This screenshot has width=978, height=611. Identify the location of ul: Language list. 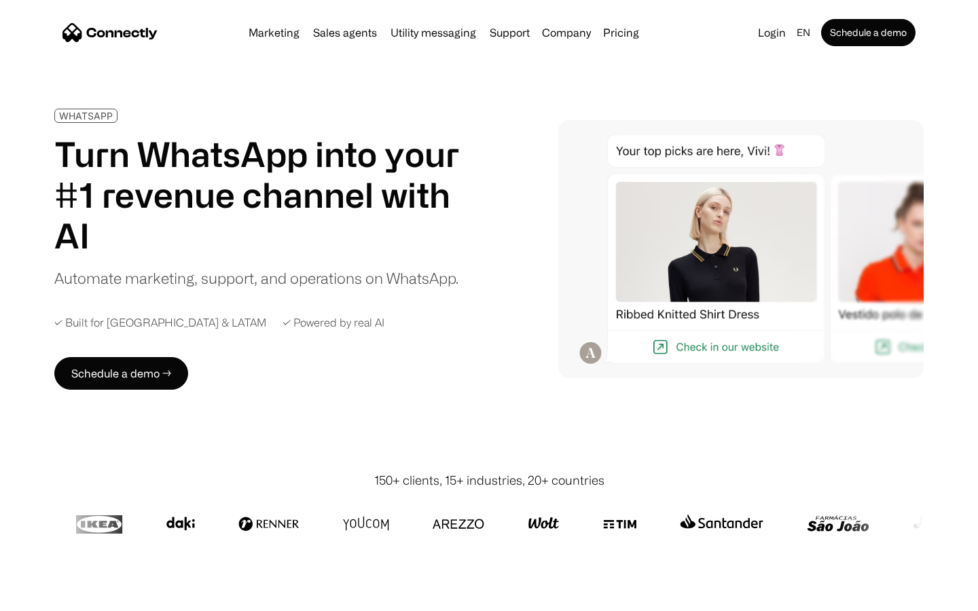
(54, 597).